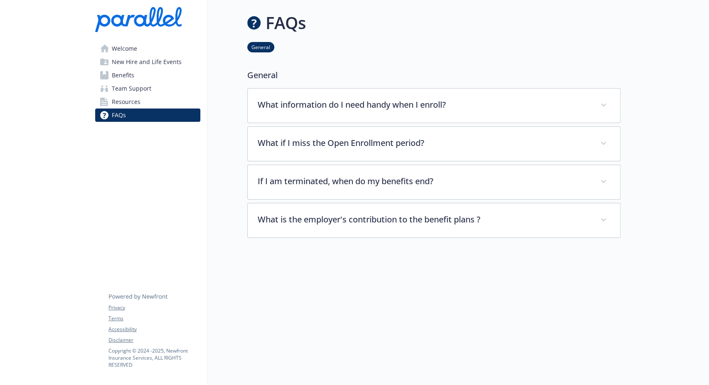 This screenshot has width=709, height=385. What do you see at coordinates (154, 318) in the screenshot?
I see `a: Terms` at bounding box center [154, 318].